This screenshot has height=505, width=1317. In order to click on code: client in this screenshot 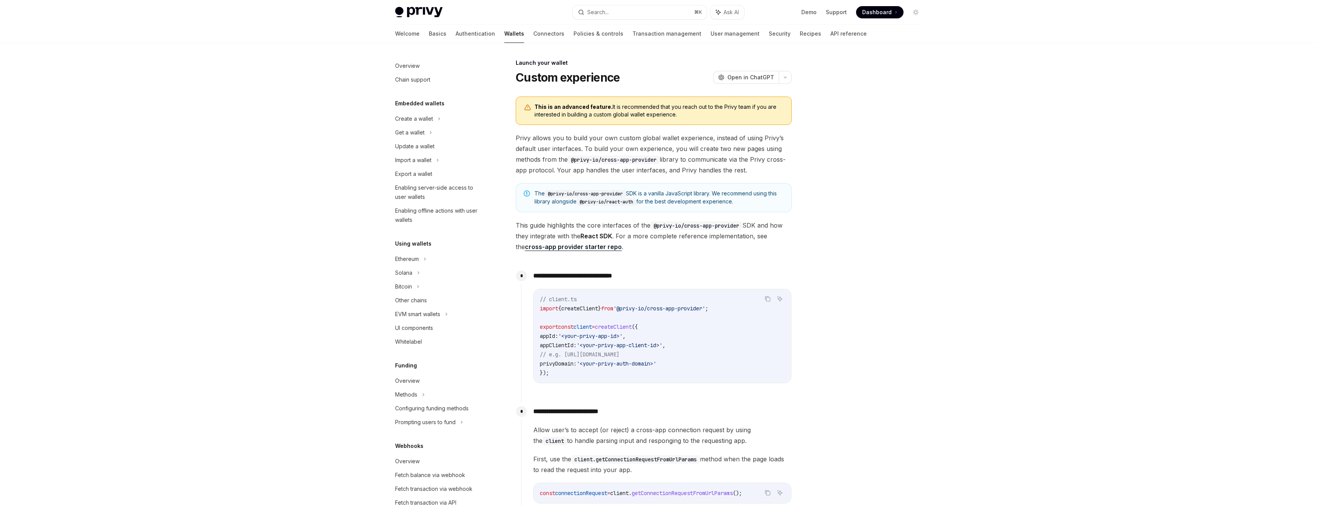, I will do `click(555, 441)`.